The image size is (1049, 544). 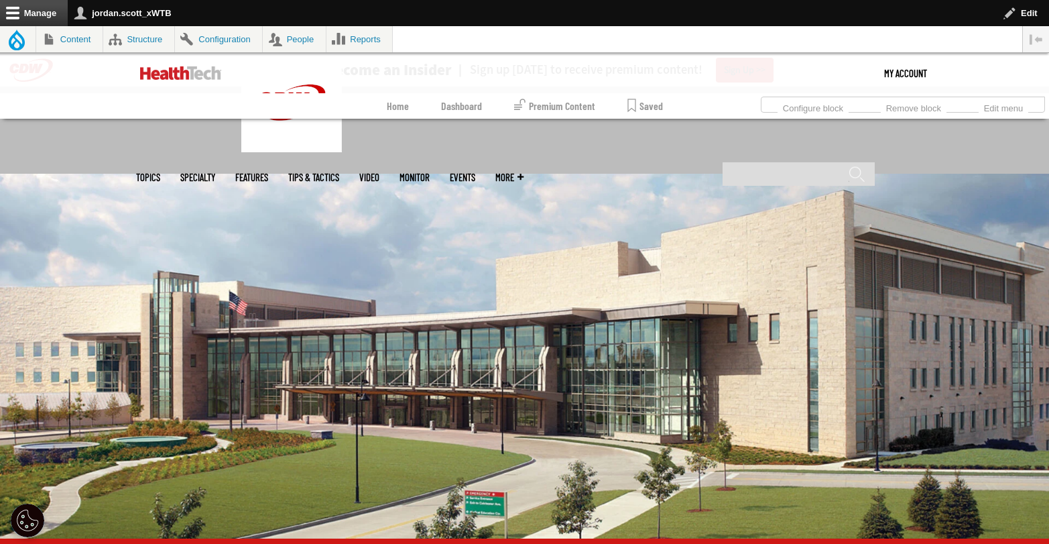 I want to click on a: People, so click(x=294, y=39).